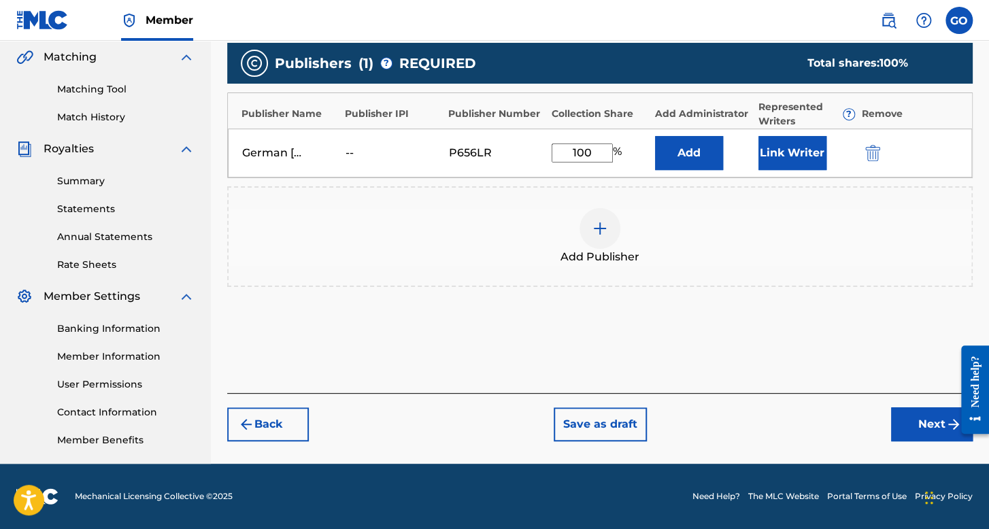 The height and width of the screenshot is (529, 989). Describe the element at coordinates (888, 20) in the screenshot. I see `a: Public Search` at that location.